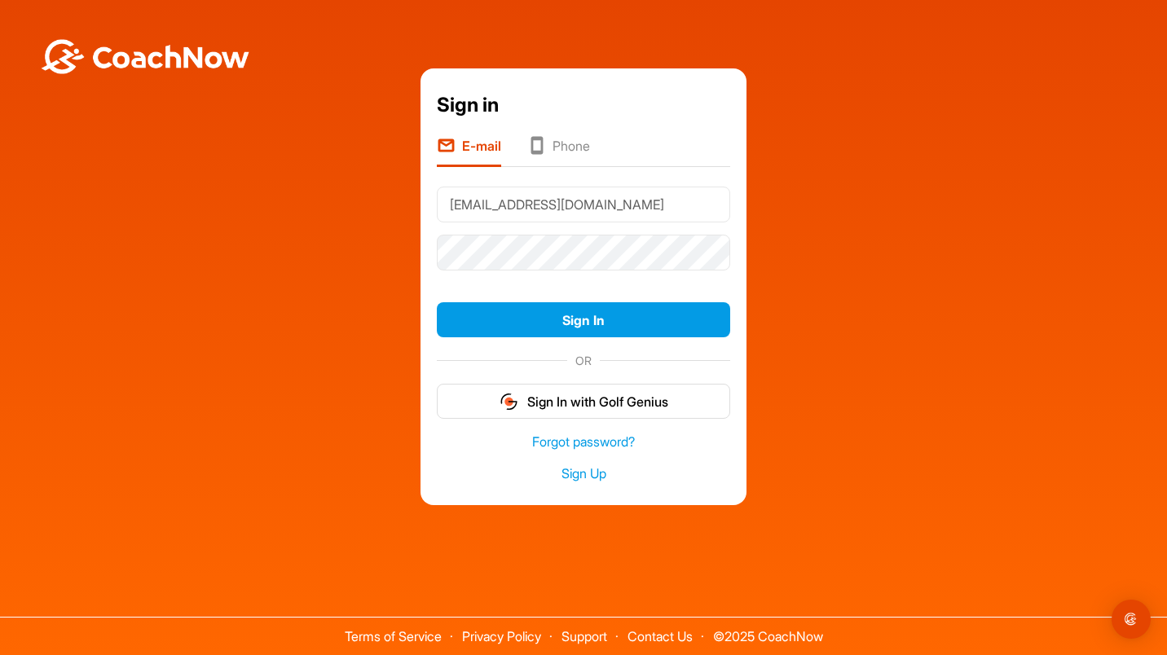 The height and width of the screenshot is (655, 1167). What do you see at coordinates (583, 319) in the screenshot?
I see `button: Sign In` at bounding box center [583, 319].